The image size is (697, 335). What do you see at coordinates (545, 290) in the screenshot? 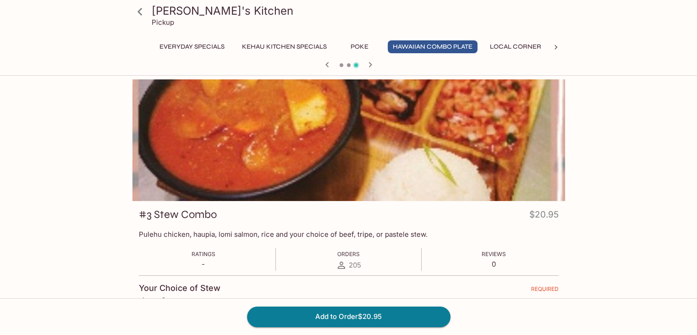
I see `span: REQUIRED` at bounding box center [545, 290].